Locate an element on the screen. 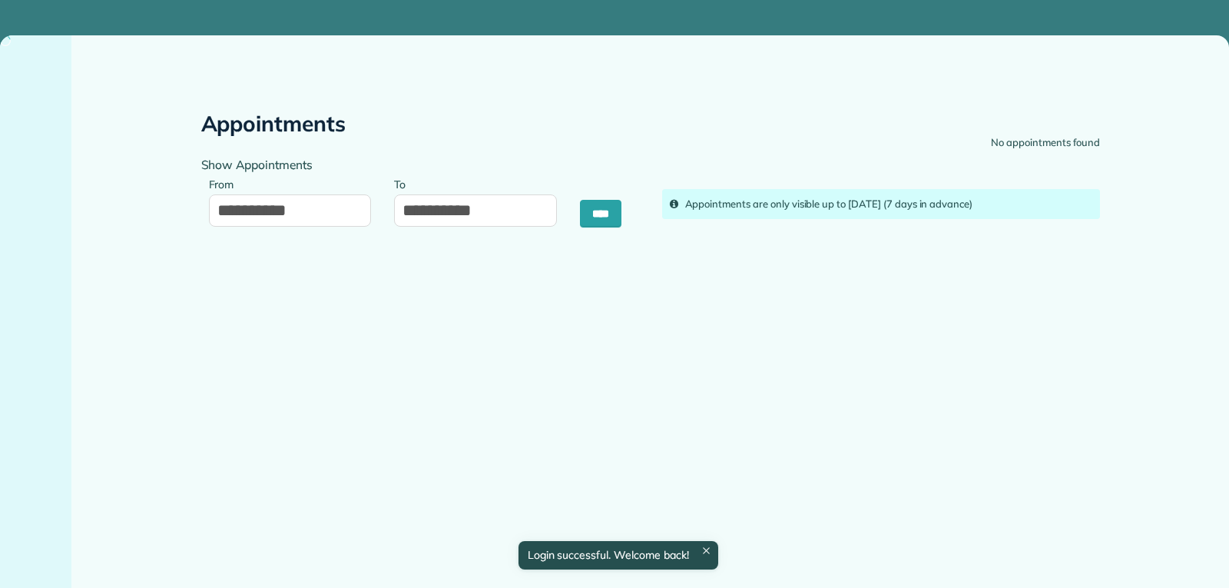 The height and width of the screenshot is (588, 1229). label: From is located at coordinates (225, 183).